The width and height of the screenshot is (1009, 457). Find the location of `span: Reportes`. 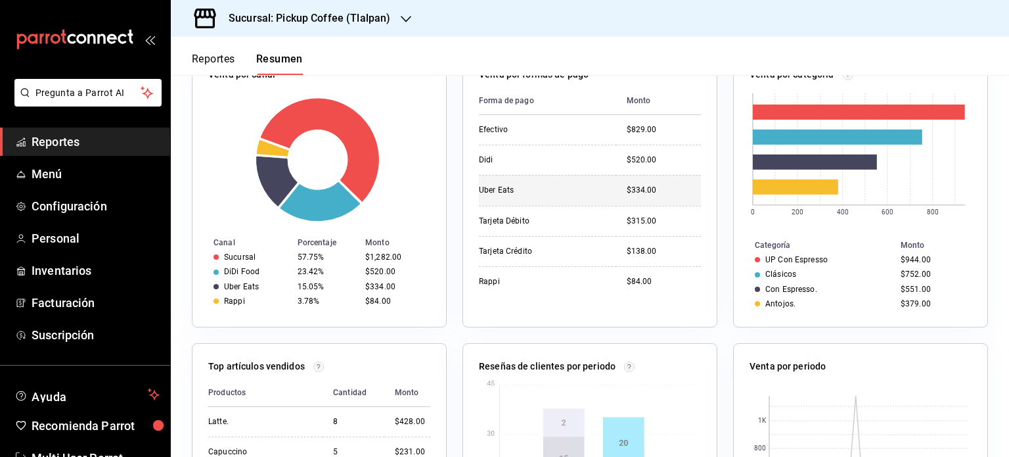

span: Reportes is located at coordinates (95, 141).